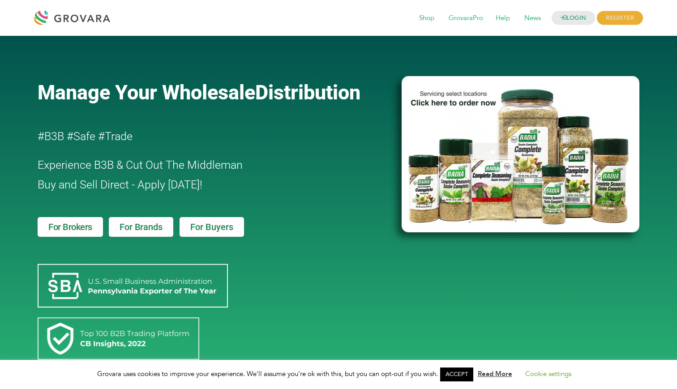 This screenshot has width=677, height=389. I want to click on a: Manage Your WholesaleDistribution, so click(212, 92).